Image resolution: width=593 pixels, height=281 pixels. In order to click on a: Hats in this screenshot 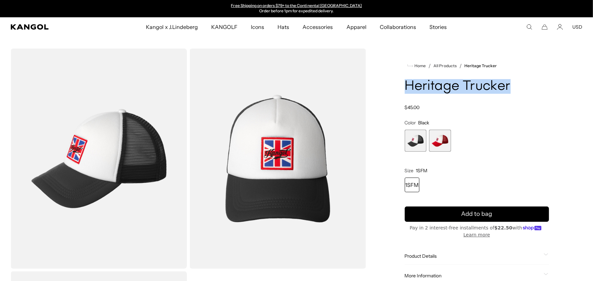, I will do `click(283, 27)`.